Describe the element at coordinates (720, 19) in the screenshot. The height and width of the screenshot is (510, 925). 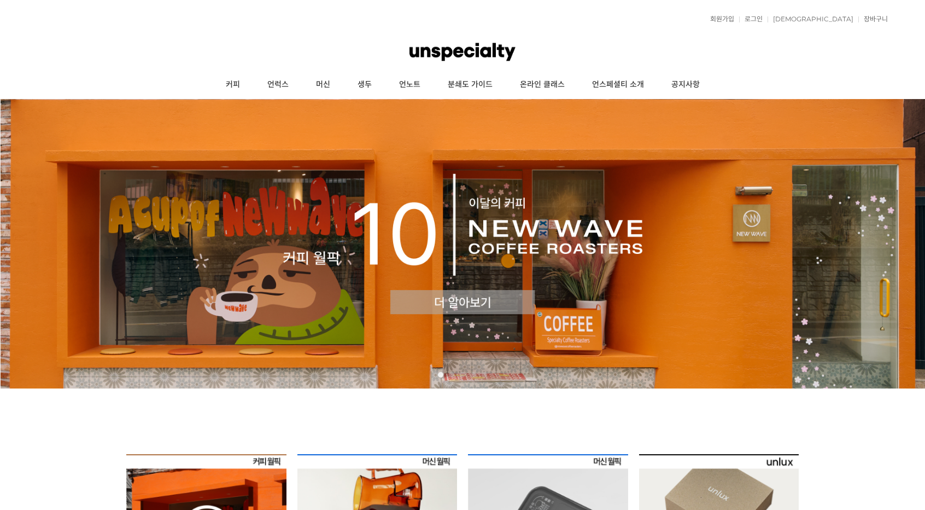
I see `a: 회원가입` at that location.